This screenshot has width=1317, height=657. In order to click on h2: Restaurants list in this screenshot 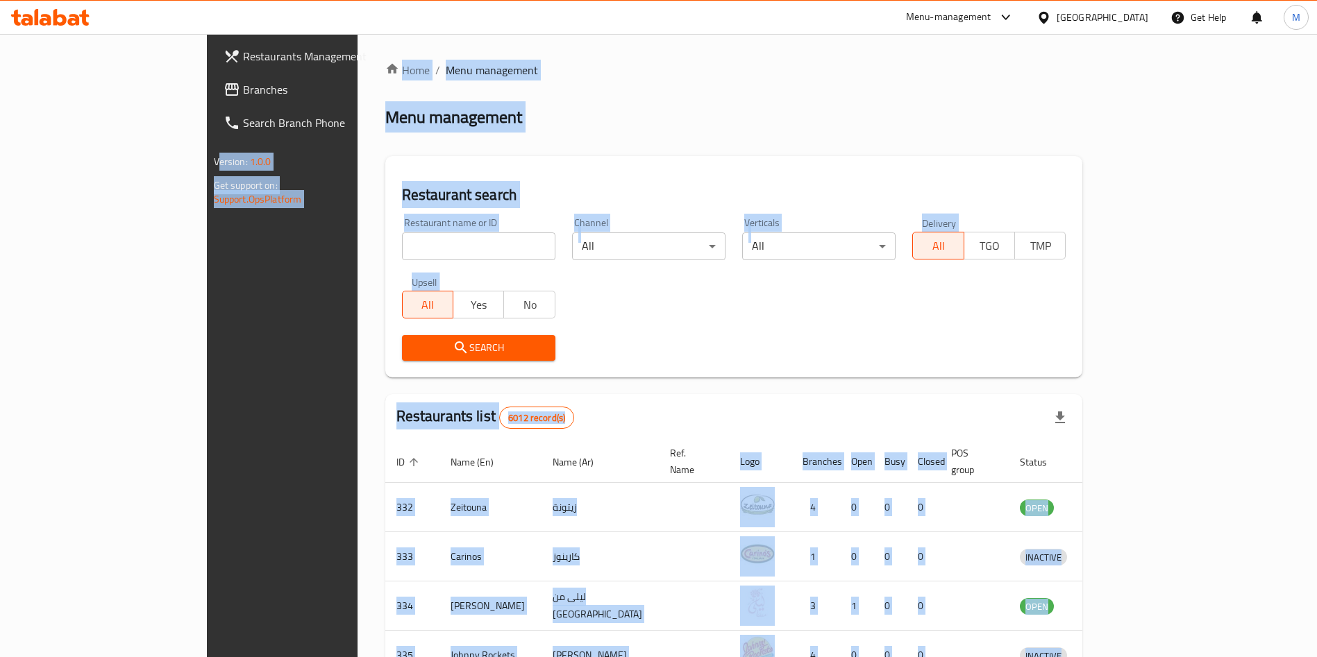, I will do `click(485, 417)`.